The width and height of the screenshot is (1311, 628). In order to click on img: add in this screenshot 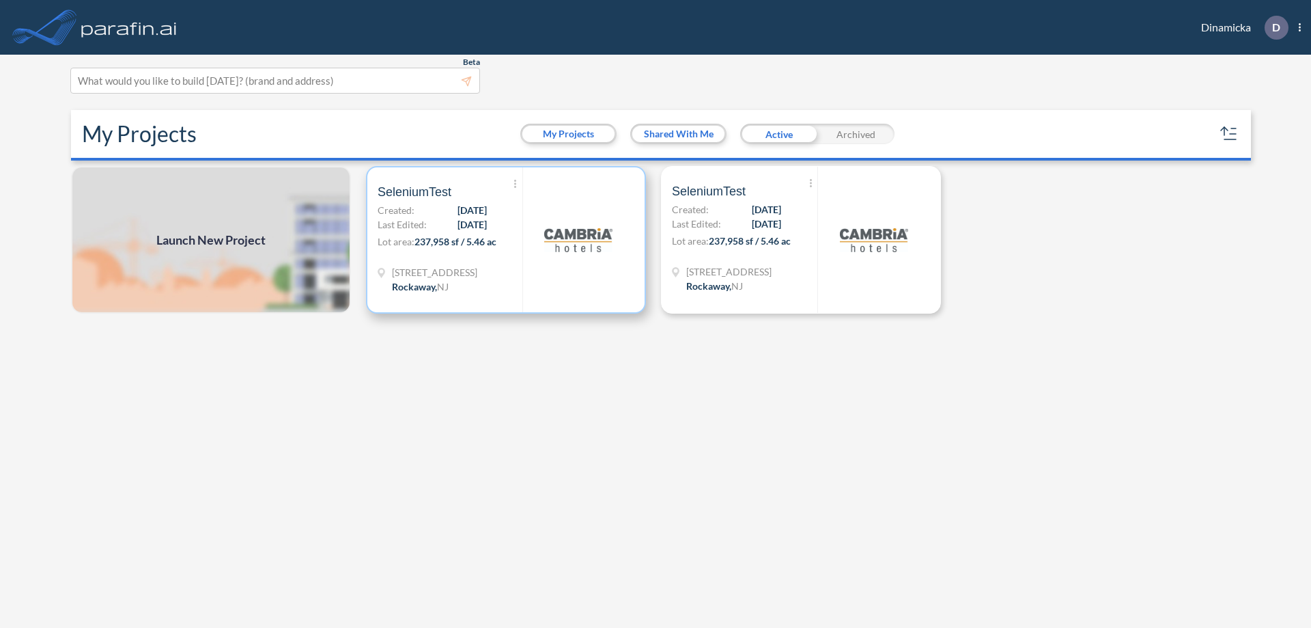, I will do `click(211, 240)`.